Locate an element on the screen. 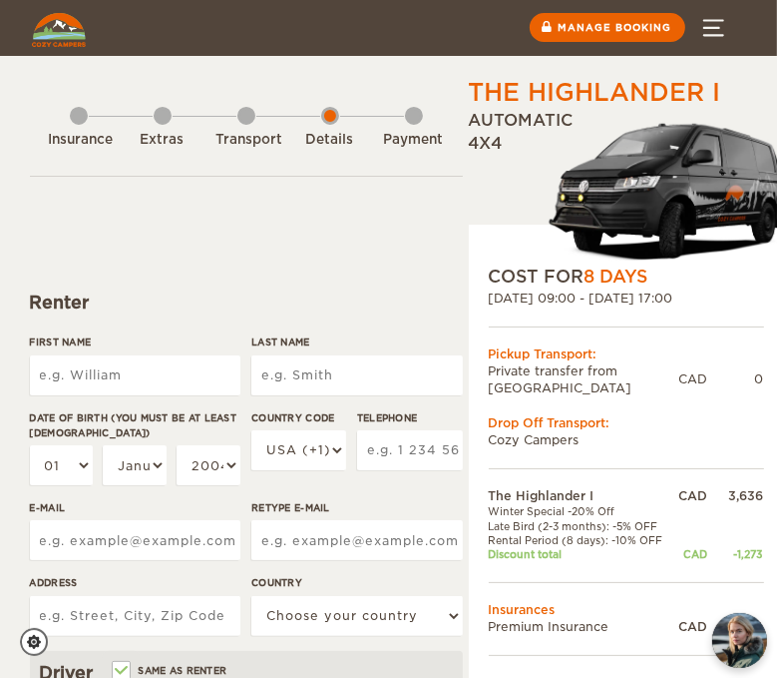 This screenshot has height=678, width=777. div: 0 is located at coordinates (736, 378).